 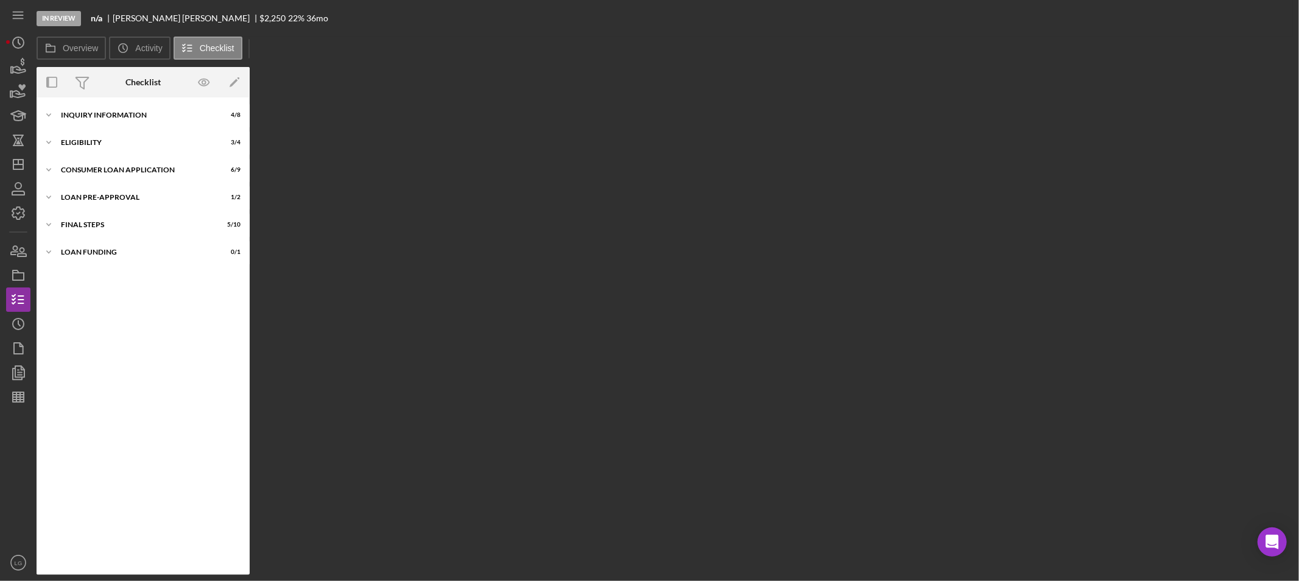 I want to click on div: 36 mo, so click(x=317, y=18).